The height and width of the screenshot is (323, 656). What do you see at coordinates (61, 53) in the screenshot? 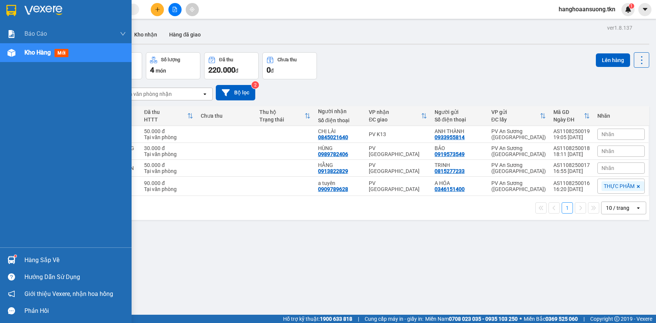
I see `span: mới` at bounding box center [61, 53].